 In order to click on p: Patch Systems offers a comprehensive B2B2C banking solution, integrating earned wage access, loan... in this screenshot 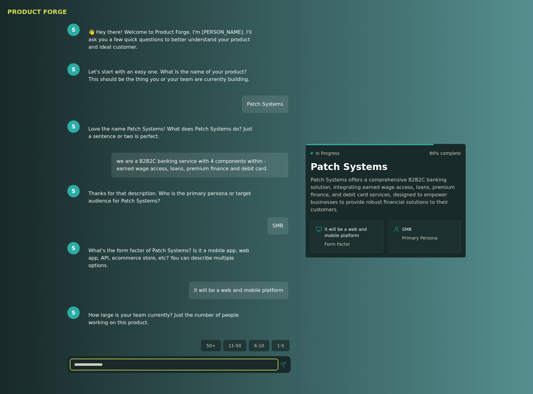, I will do `click(386, 195)`.